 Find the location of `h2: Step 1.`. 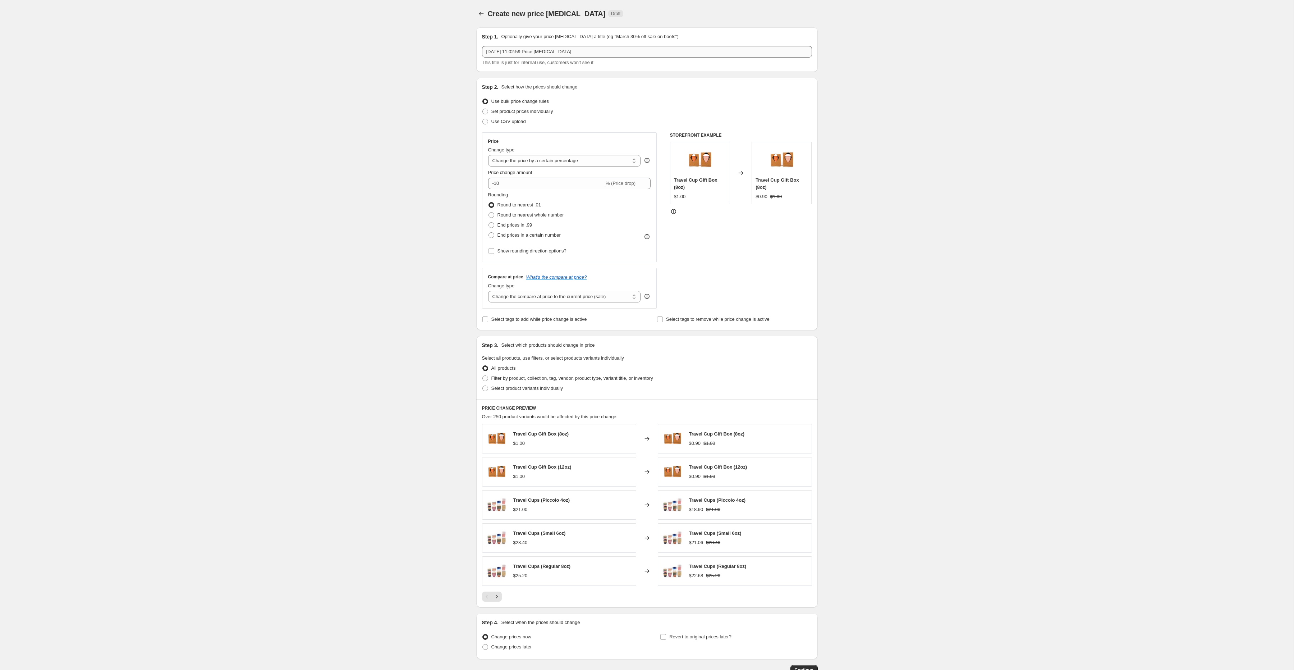

h2: Step 1. is located at coordinates (490, 37).